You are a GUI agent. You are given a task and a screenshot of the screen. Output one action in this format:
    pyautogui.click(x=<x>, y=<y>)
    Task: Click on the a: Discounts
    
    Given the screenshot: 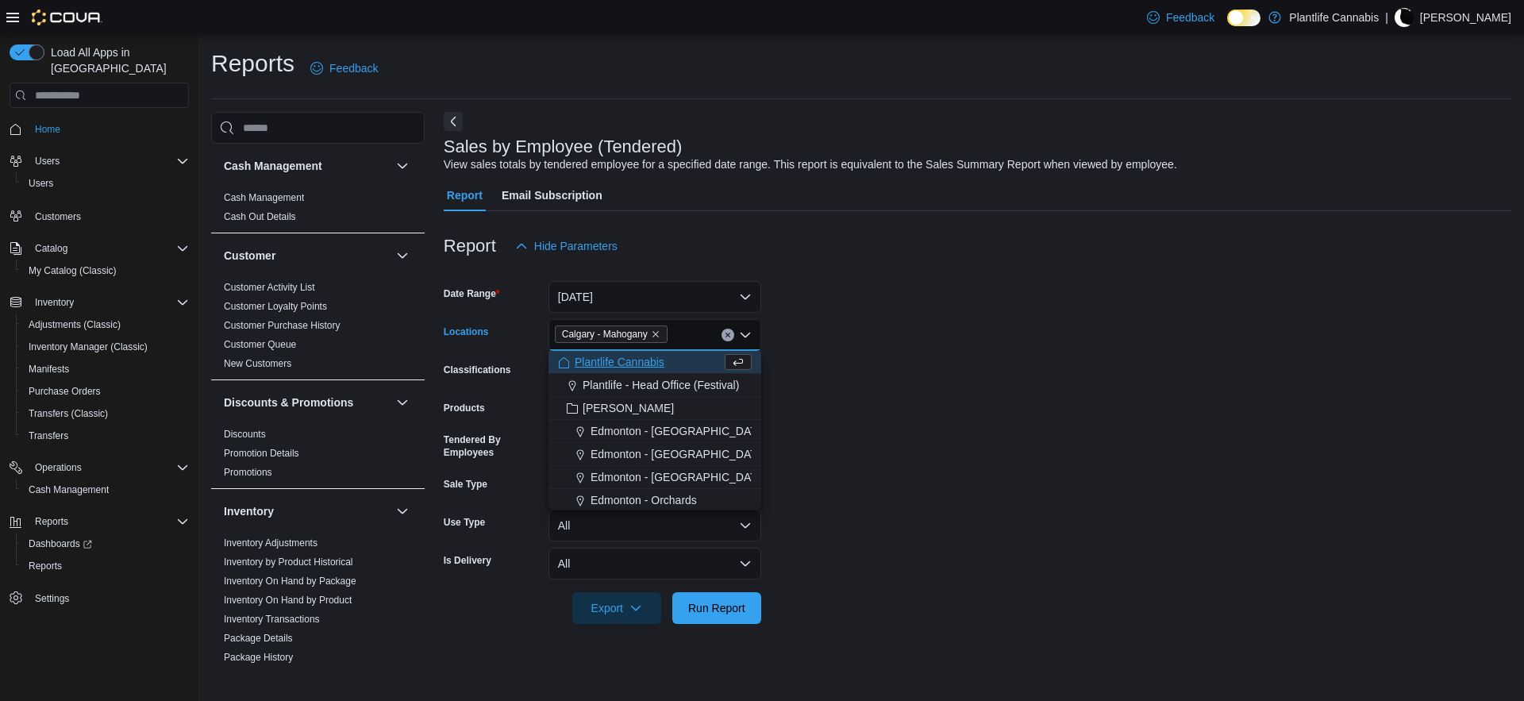 What is the action you would take?
    pyautogui.click(x=245, y=434)
    